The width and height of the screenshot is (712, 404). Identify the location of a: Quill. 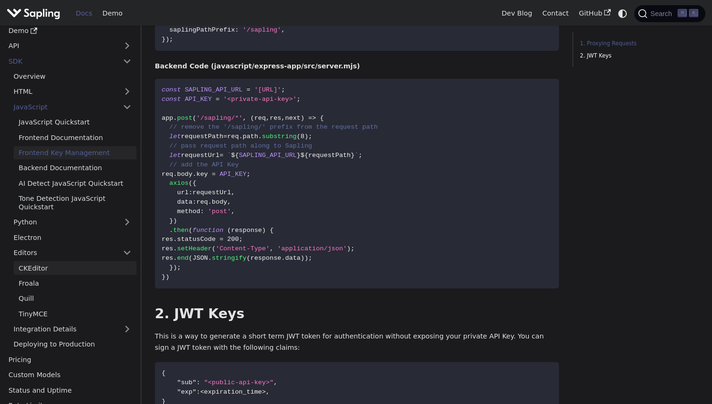
(75, 298).